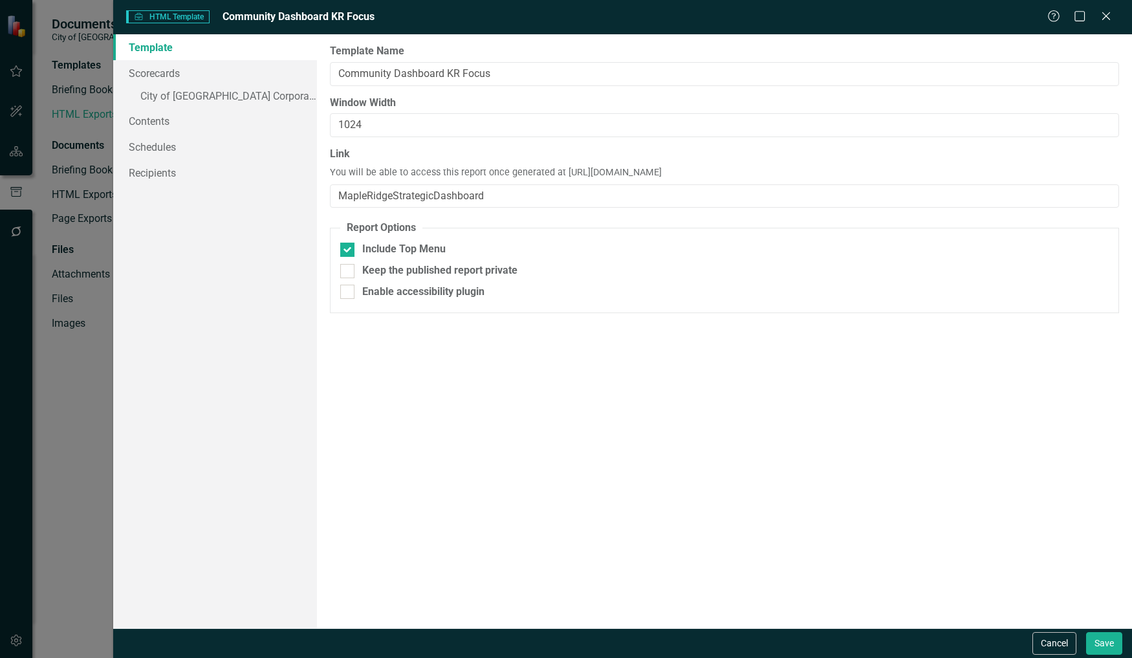  I want to click on div: Enable accessibility plugin, so click(423, 292).